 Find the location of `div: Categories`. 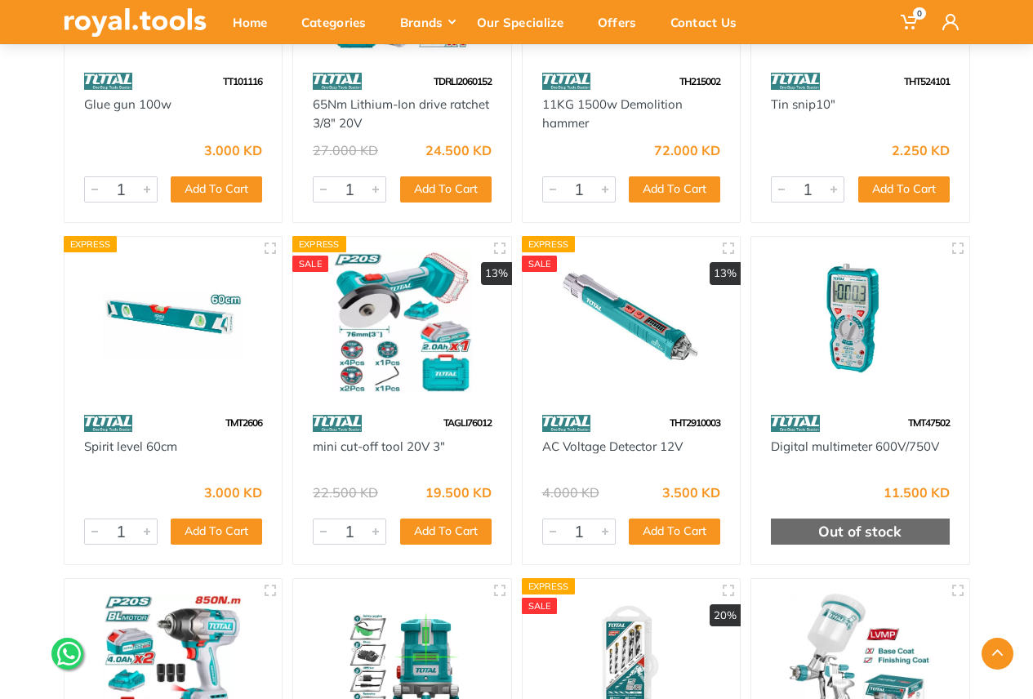

div: Categories is located at coordinates (339, 22).